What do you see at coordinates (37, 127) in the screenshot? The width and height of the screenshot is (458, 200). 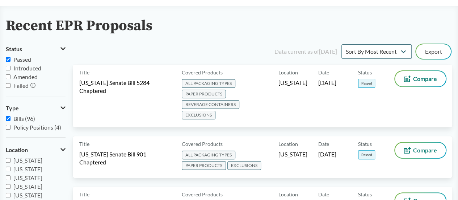 I see `span: Policy Positions (4)` at bounding box center [37, 127].